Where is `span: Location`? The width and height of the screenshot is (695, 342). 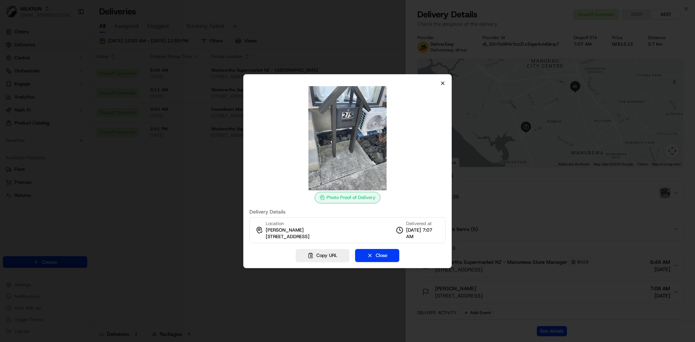 span: Location is located at coordinates (275, 224).